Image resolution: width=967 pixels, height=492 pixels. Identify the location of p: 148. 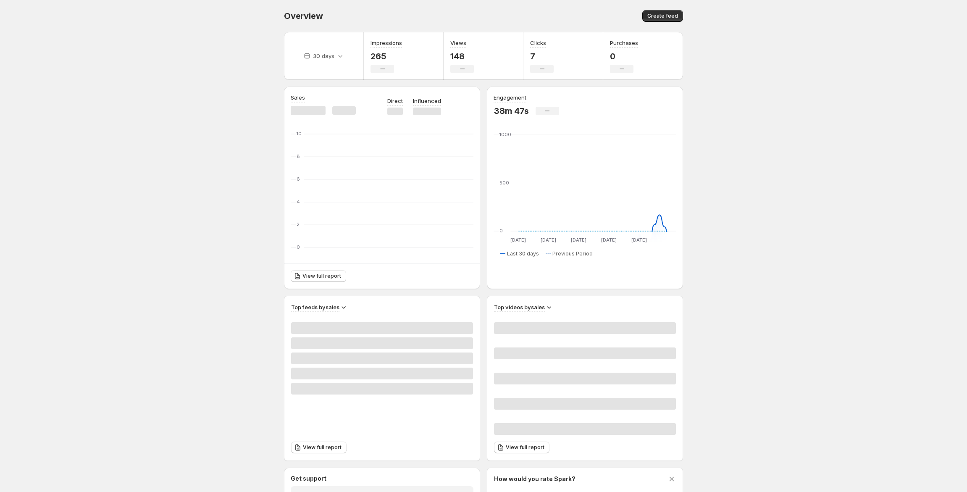
(462, 56).